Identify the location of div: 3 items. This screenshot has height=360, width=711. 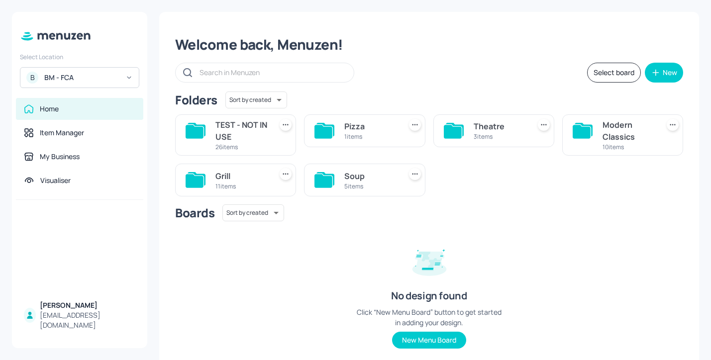
(500, 136).